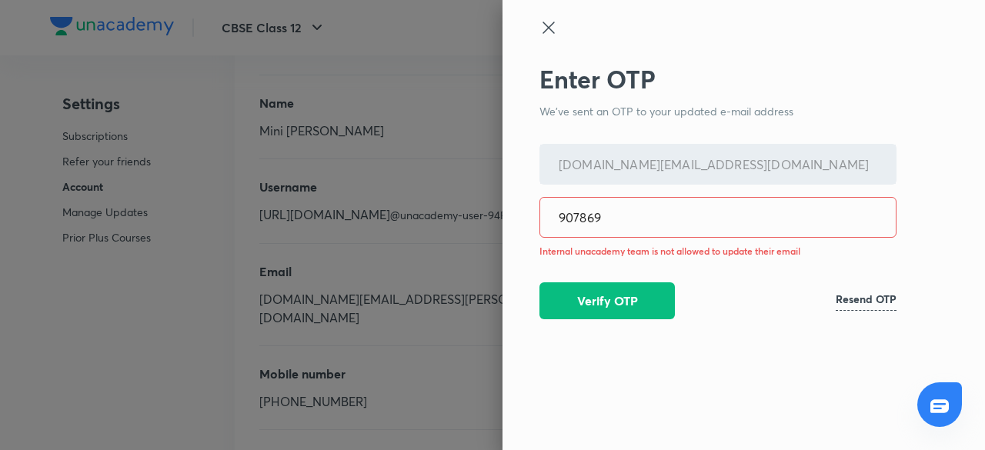 Image resolution: width=985 pixels, height=450 pixels. I want to click on p: Internal unacademy team is not allowed to update their email, so click(718, 251).